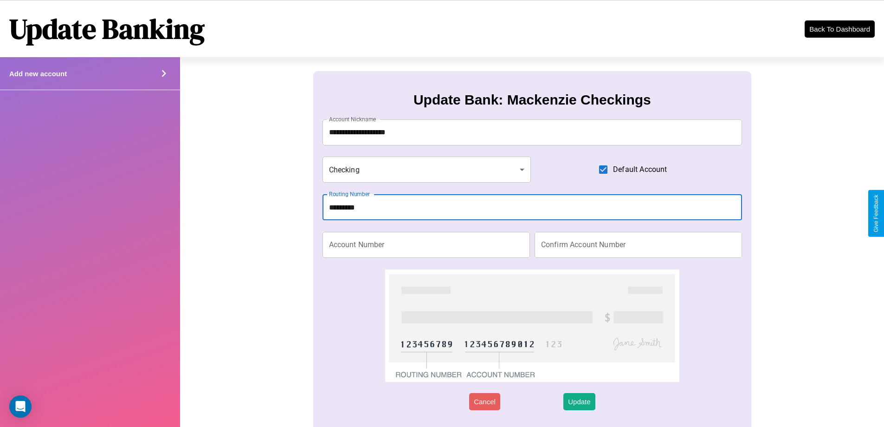 The width and height of the screenshot is (884, 427). Describe the element at coordinates (876, 213) in the screenshot. I see `div: Give Feedback` at that location.